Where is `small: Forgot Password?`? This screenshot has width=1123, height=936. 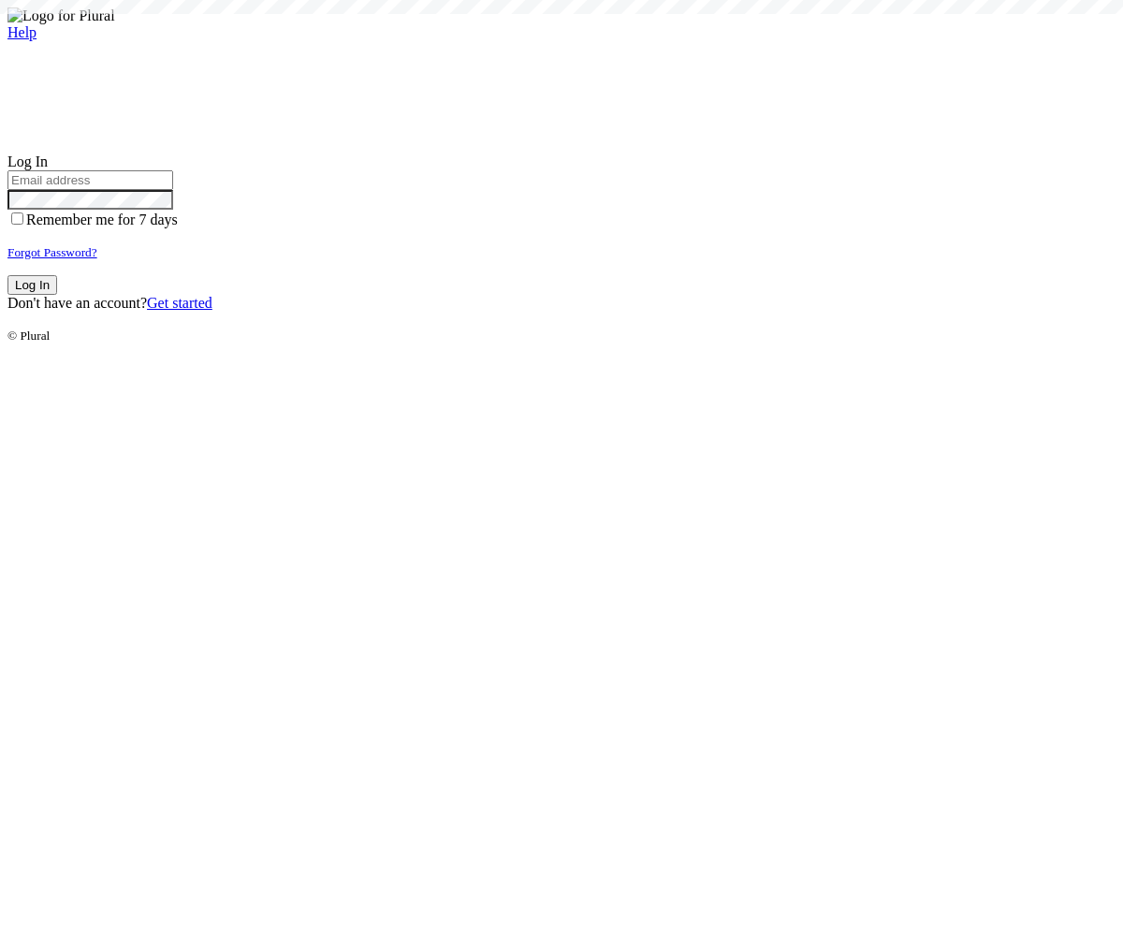 small: Forgot Password? is located at coordinates (52, 252).